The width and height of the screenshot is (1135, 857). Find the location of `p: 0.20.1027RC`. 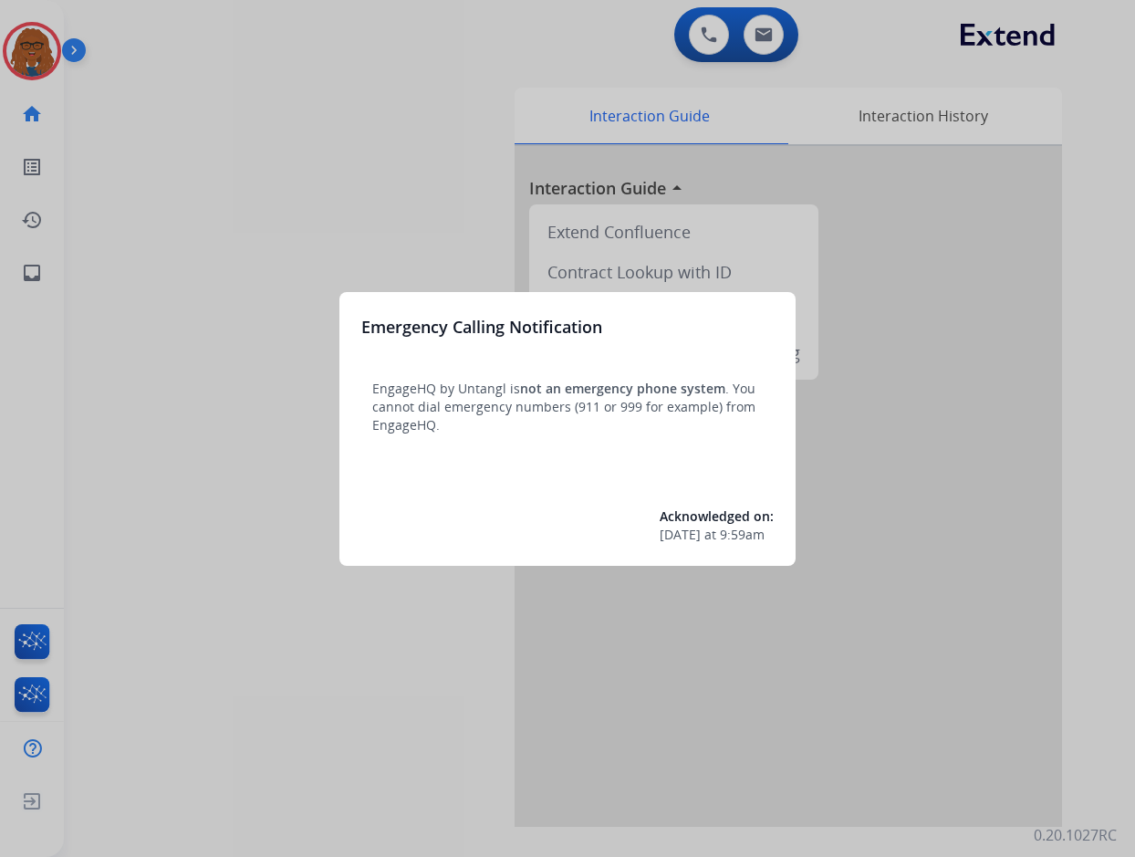

p: 0.20.1027RC is located at coordinates (1075, 835).